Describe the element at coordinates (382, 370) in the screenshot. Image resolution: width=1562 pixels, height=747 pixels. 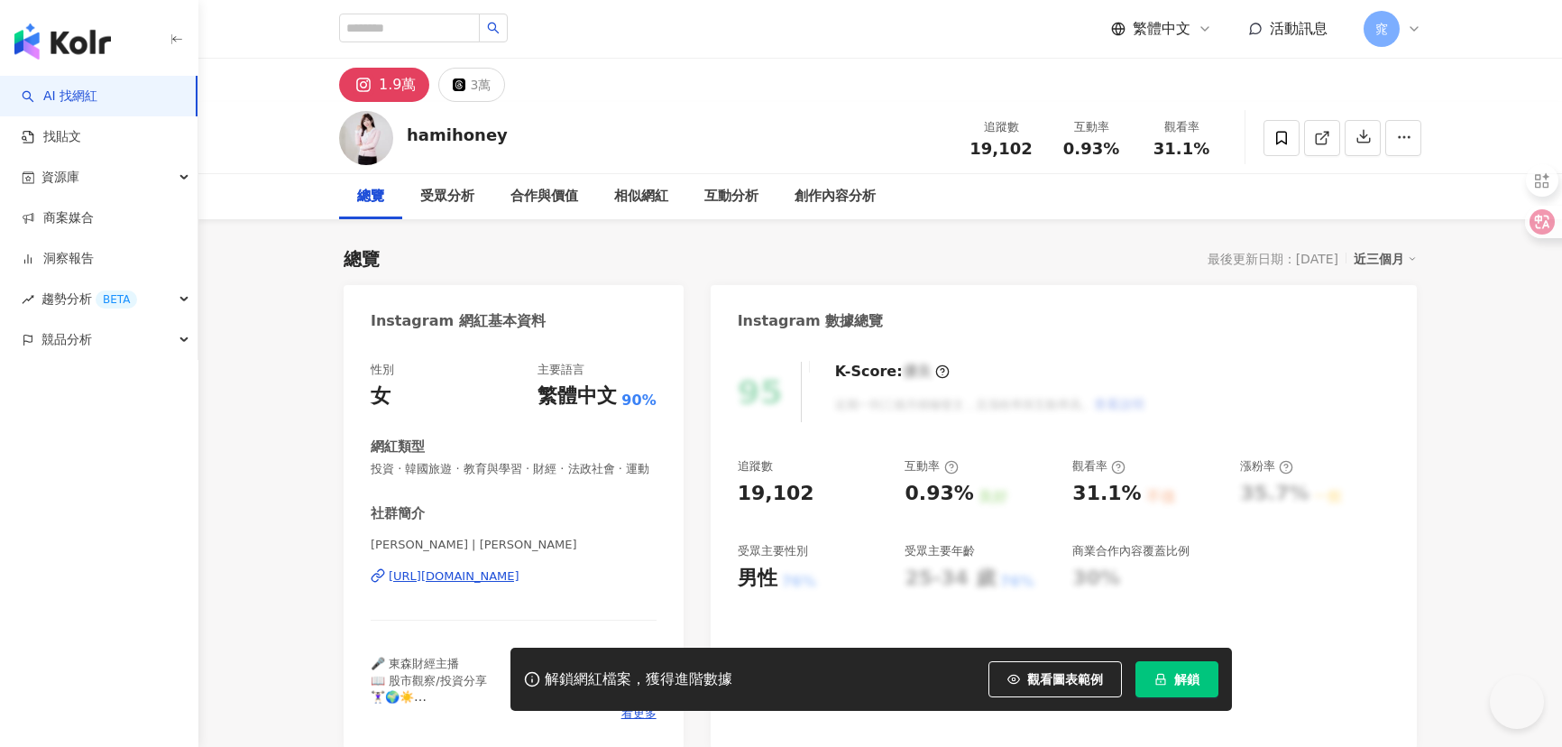
I see `div: 性別` at that location.